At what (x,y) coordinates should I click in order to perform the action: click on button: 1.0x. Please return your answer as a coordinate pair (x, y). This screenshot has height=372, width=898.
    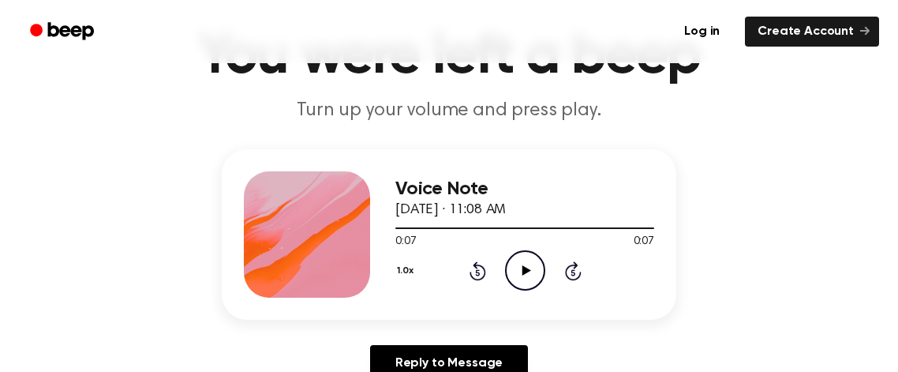
    Looking at the image, I should click on (407, 271).